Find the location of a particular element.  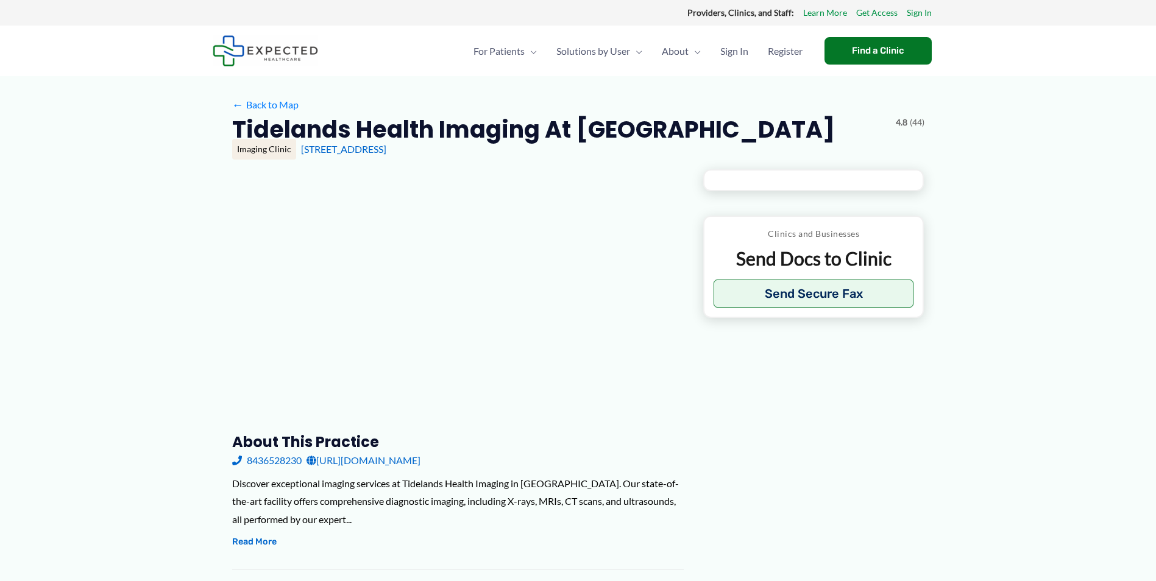

h3: About this practice is located at coordinates (458, 442).